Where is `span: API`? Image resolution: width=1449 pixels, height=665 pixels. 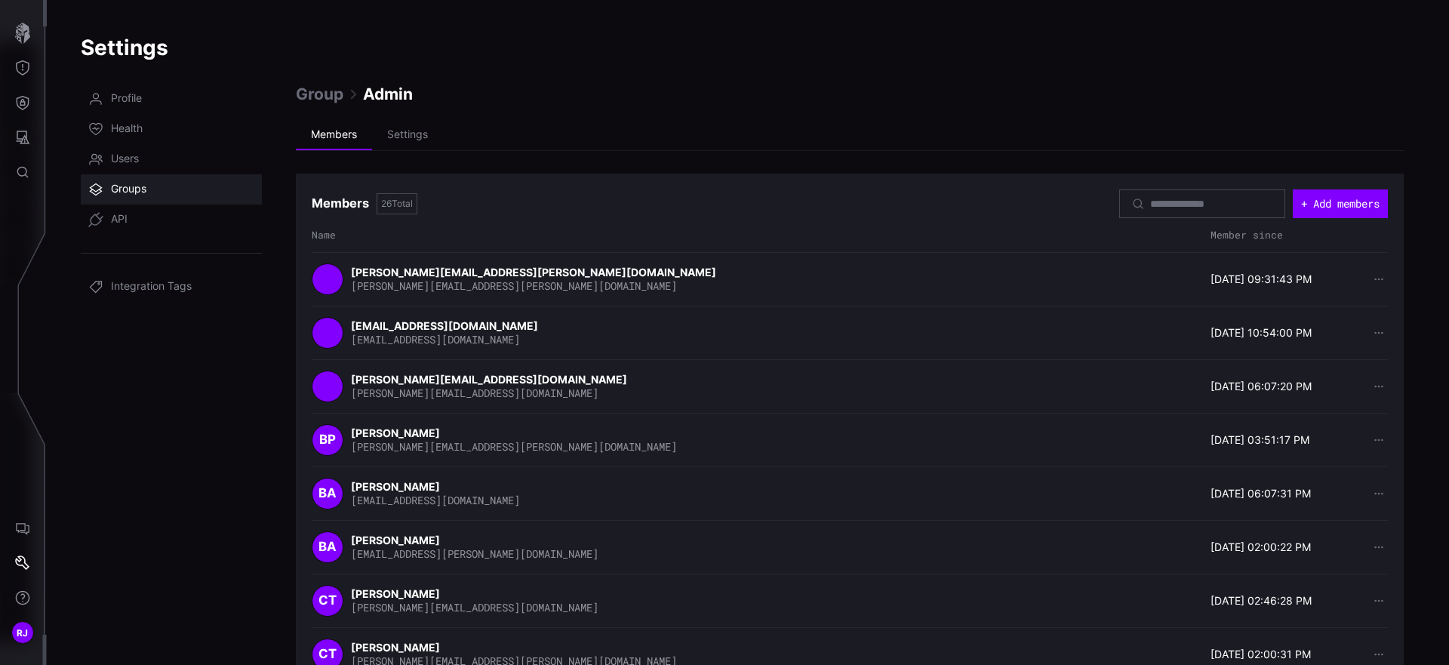 span: API is located at coordinates (119, 220).